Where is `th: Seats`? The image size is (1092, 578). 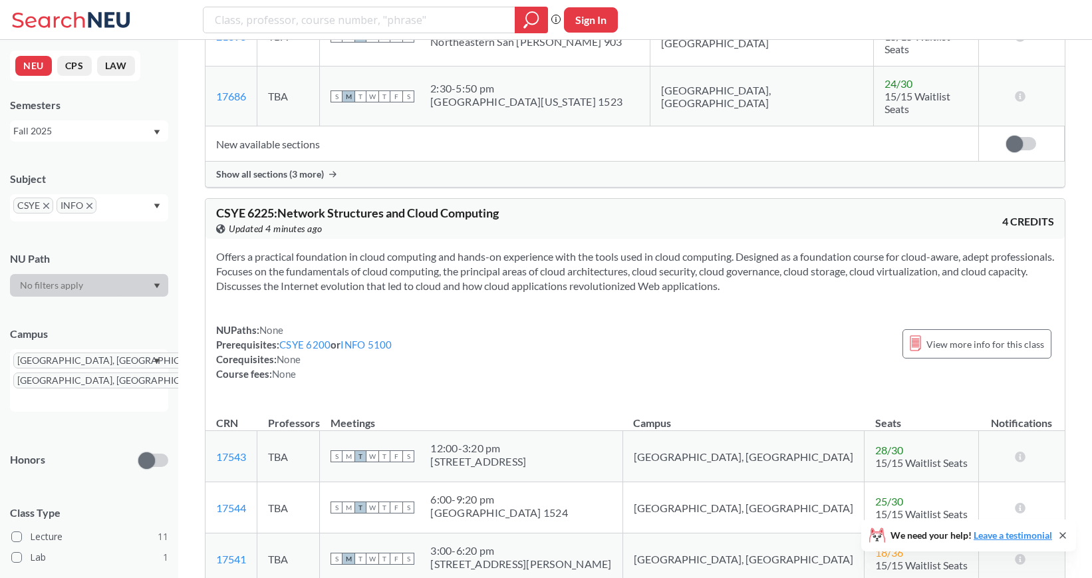 th: Seats is located at coordinates (922, 416).